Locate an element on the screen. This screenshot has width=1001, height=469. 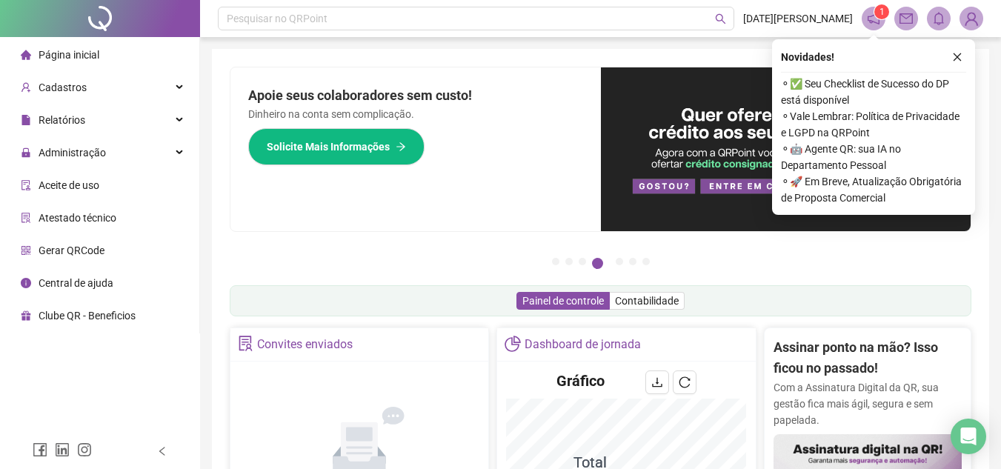
span: Painel de controle is located at coordinates (563, 301).